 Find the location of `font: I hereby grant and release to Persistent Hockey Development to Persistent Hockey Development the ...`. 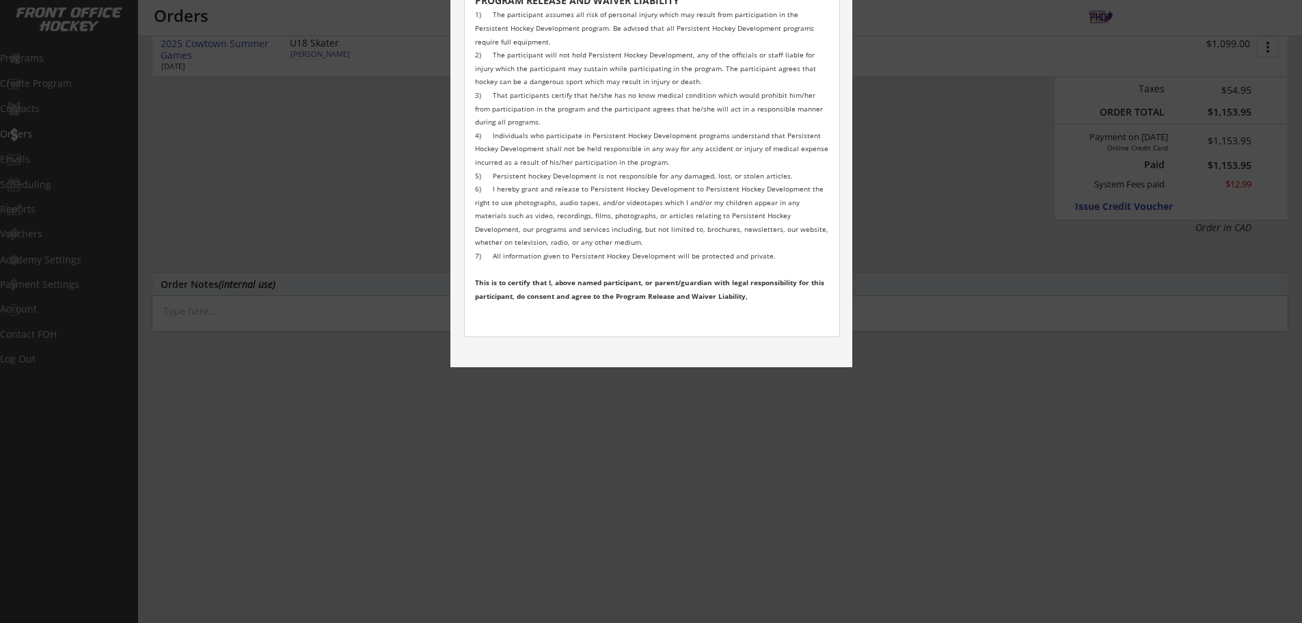

font: I hereby grant and release to Persistent Hockey Development to Persistent Hockey Development the ... is located at coordinates (653, 215).